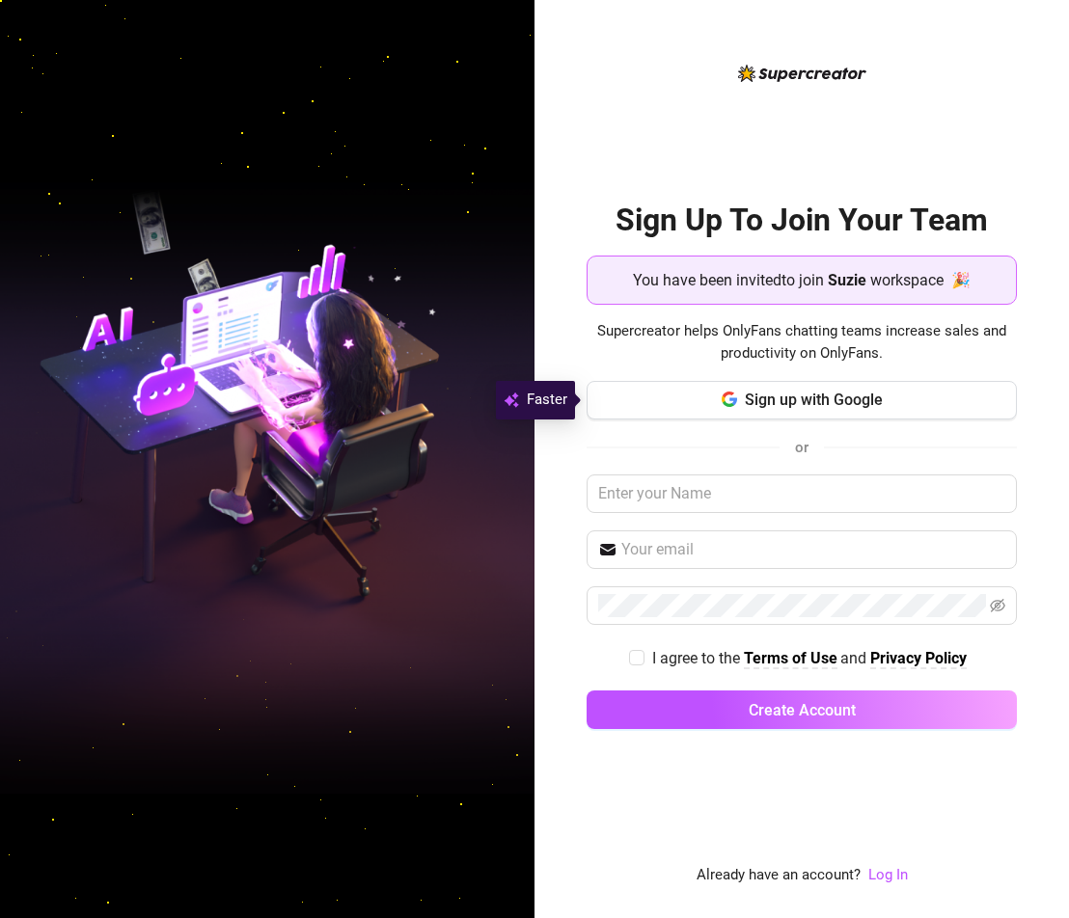 Image resolution: width=1069 pixels, height=918 pixels. I want to click on button: Sign up with Google, so click(801, 400).